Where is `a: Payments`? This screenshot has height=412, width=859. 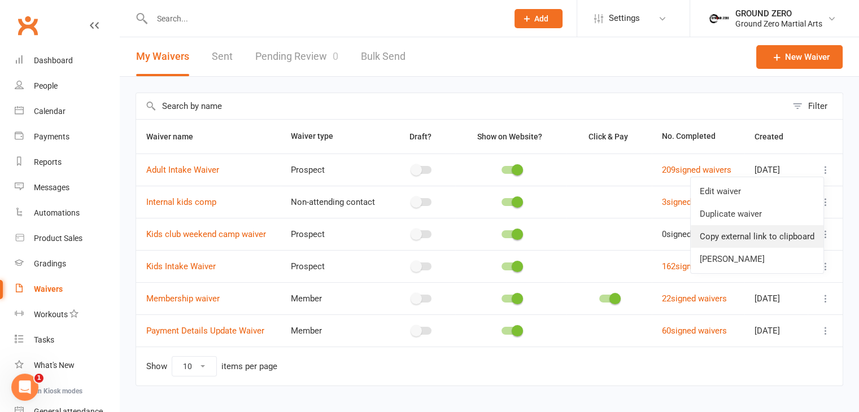
a: Payments is located at coordinates (67, 137).